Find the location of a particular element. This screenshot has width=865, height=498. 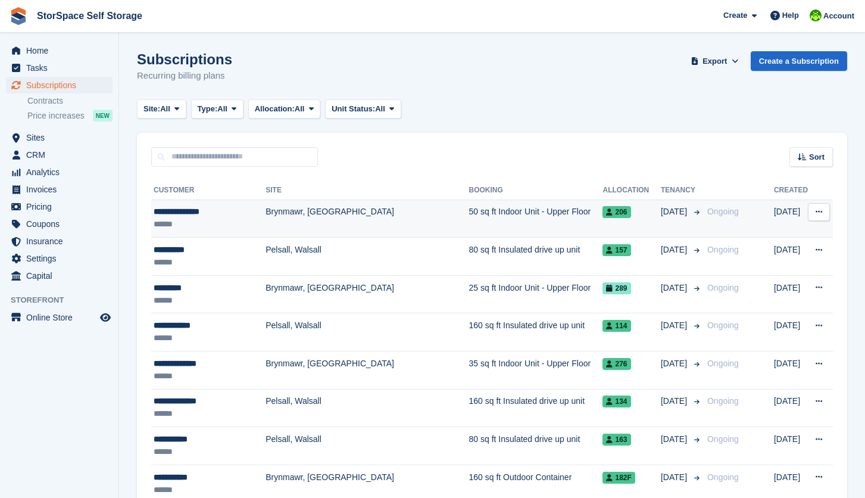

span: Invoices is located at coordinates (62, 189).